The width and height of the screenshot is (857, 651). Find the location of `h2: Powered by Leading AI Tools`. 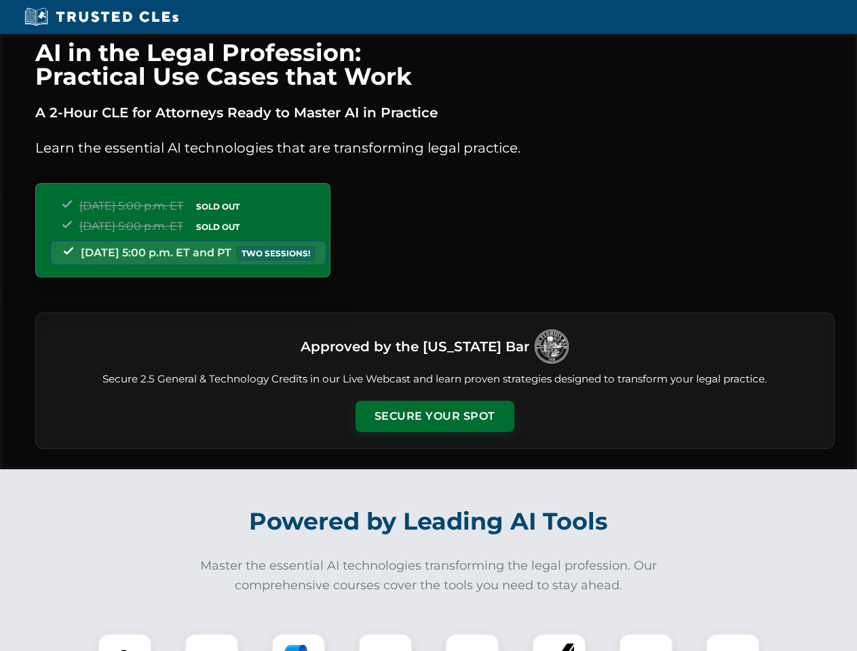

h2: Powered by Leading AI Tools is located at coordinates (429, 522).